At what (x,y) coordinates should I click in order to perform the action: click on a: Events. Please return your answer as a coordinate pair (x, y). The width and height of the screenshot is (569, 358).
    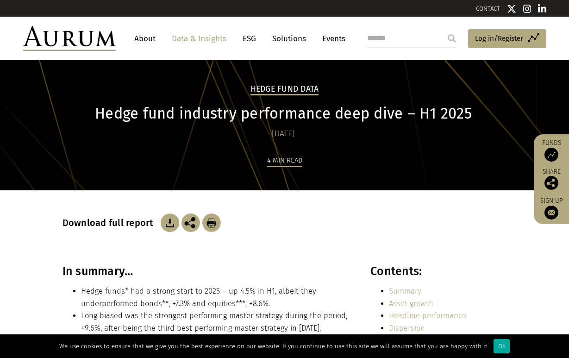
    Looking at the image, I should click on (332, 38).